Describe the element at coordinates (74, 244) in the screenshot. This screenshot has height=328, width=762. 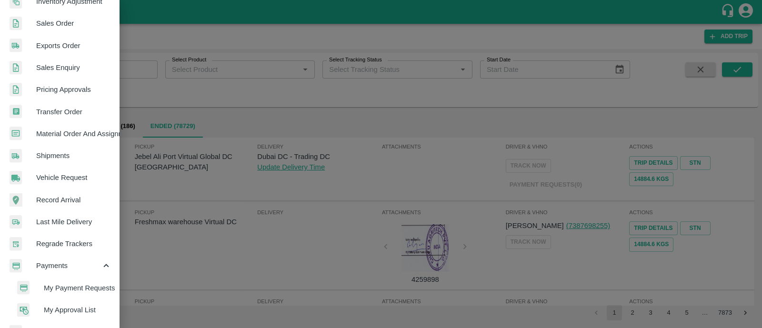
I see `span: Regrade Trackers` at that location.